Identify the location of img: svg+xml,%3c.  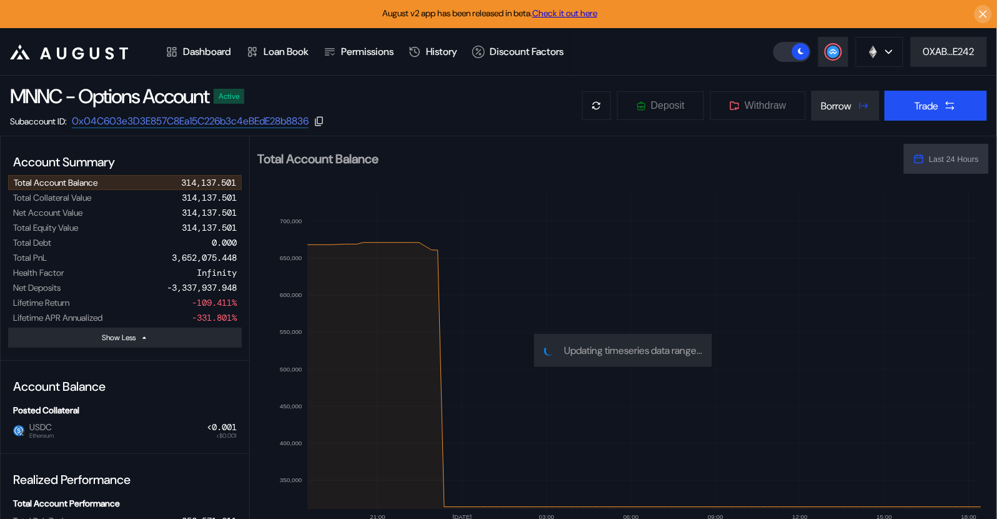
(23, 433).